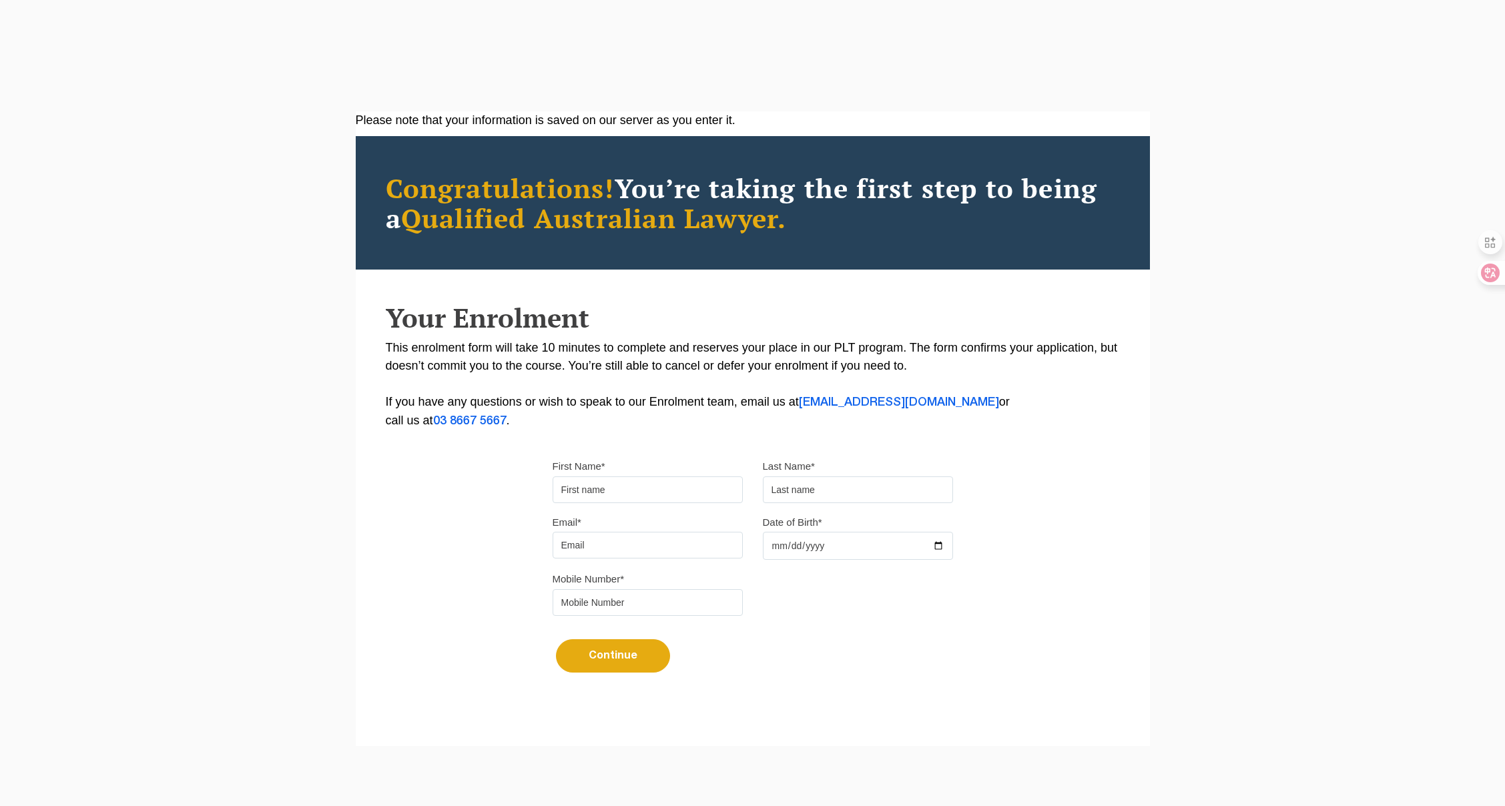 This screenshot has height=806, width=1505. Describe the element at coordinates (500, 188) in the screenshot. I see `span: Congratulations!` at that location.